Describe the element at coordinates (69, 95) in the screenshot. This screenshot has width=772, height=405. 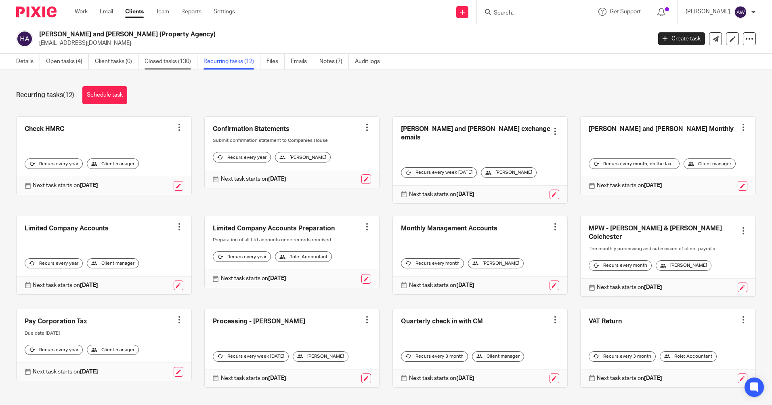
I see `span: (12)` at that location.